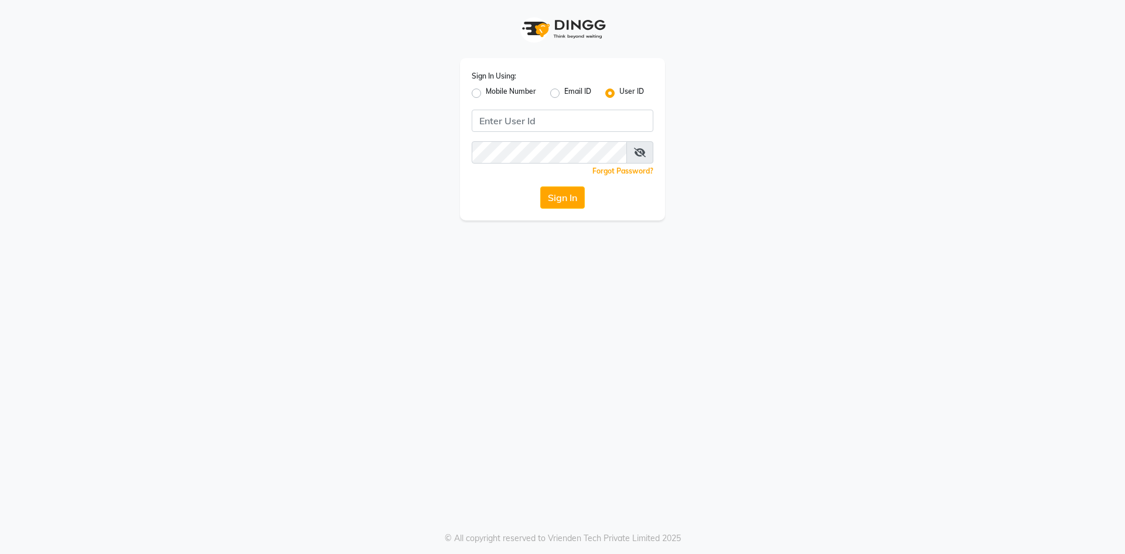 This screenshot has height=554, width=1125. I want to click on button: Sign In, so click(562, 197).